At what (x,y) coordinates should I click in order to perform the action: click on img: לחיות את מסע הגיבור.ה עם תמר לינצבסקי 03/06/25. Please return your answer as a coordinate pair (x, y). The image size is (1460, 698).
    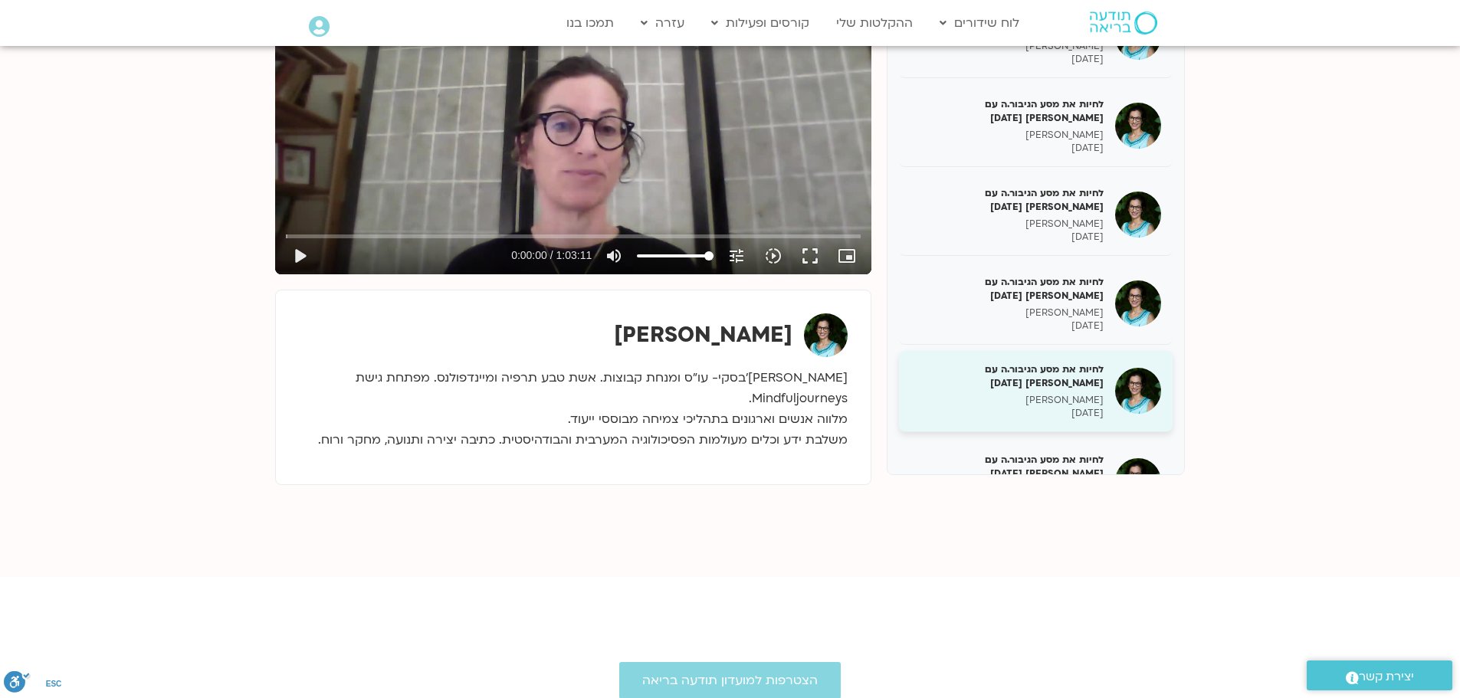
    Looking at the image, I should click on (1138, 391).